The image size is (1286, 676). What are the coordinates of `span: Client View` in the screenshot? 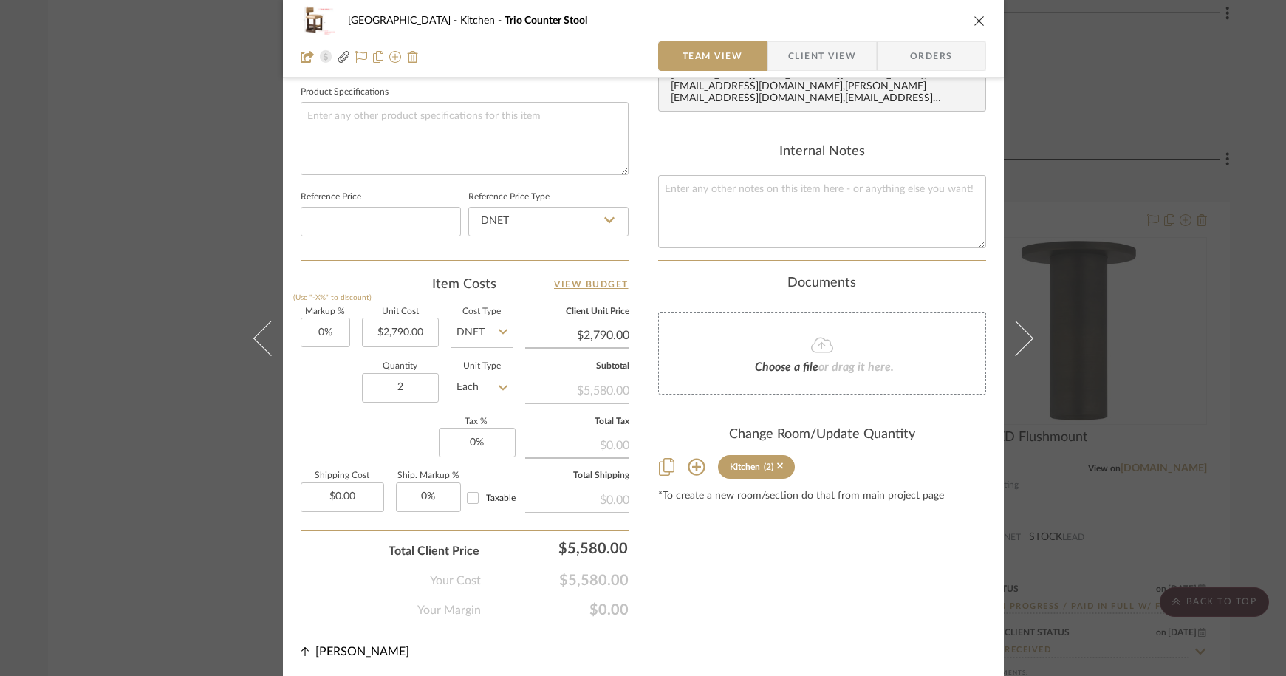 It's located at (822, 56).